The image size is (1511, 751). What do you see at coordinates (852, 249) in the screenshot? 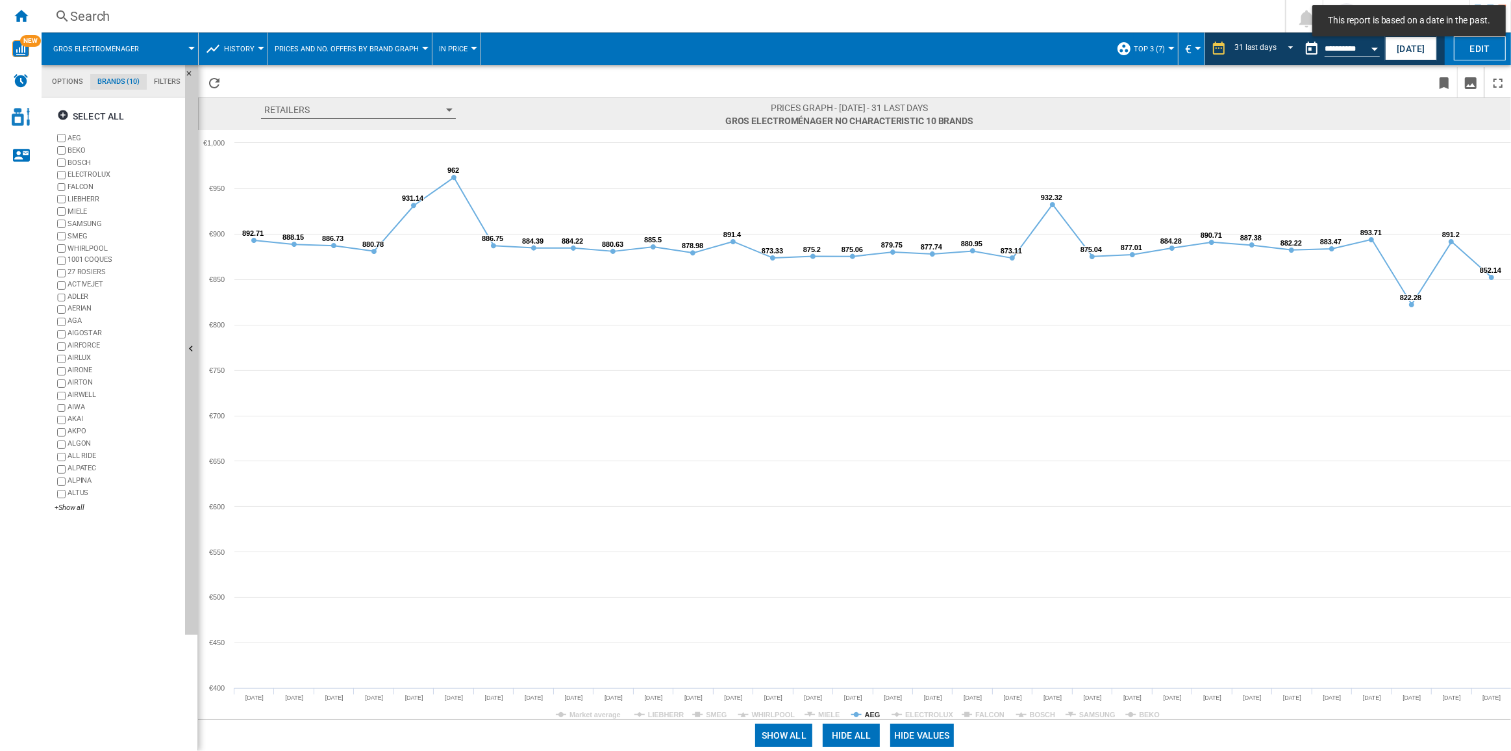
I see `tspan: 875.06` at bounding box center [852, 249].